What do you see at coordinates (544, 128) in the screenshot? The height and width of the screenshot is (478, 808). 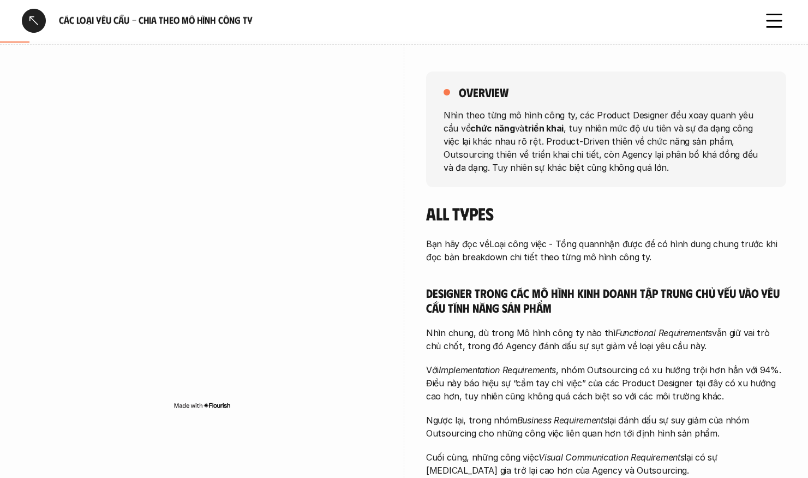 I see `strong: triển khai` at bounding box center [544, 128].